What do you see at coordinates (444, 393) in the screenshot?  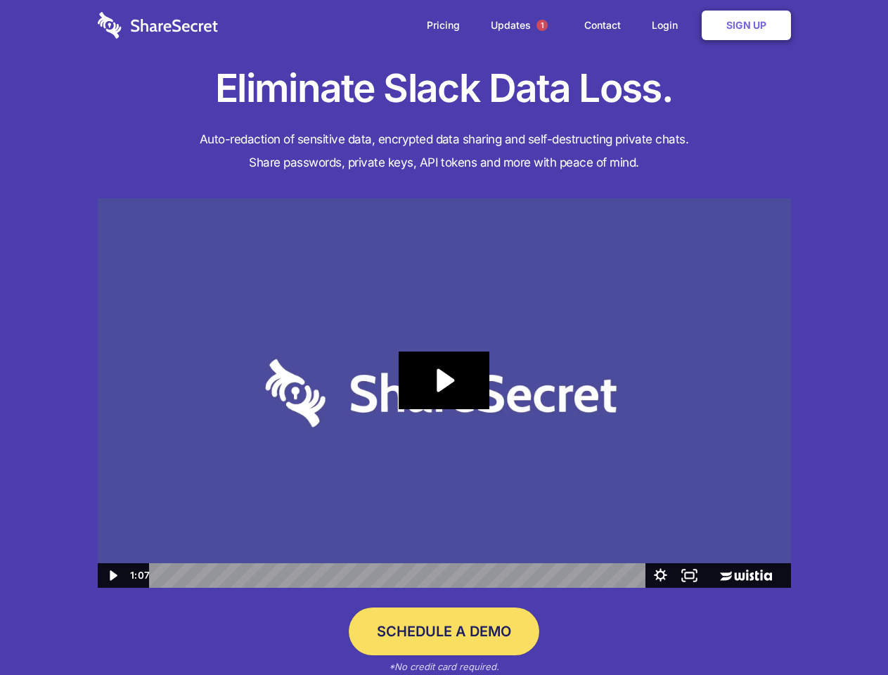 I see `img: Sharesecret` at bounding box center [444, 393].